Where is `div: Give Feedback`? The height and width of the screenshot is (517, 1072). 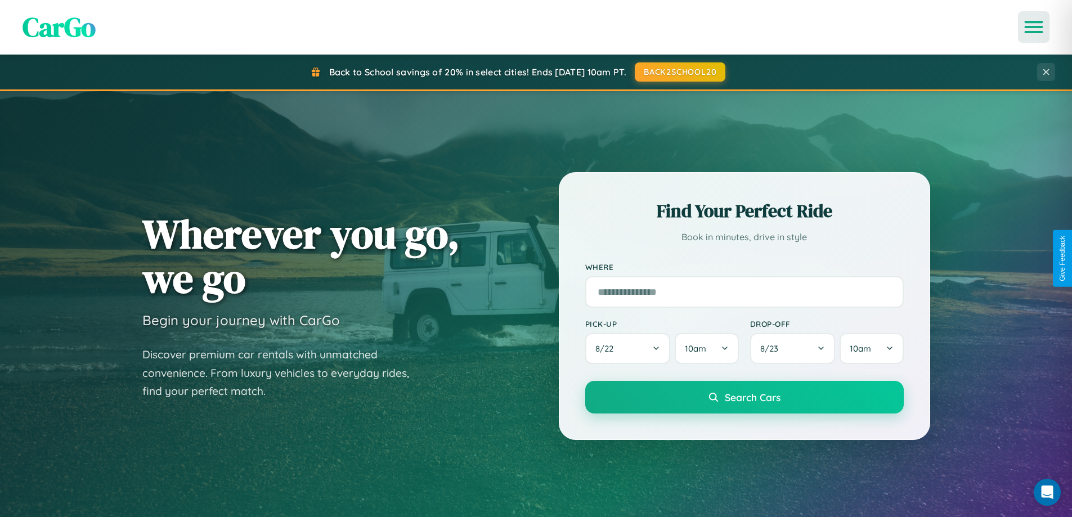 div: Give Feedback is located at coordinates (1062, 258).